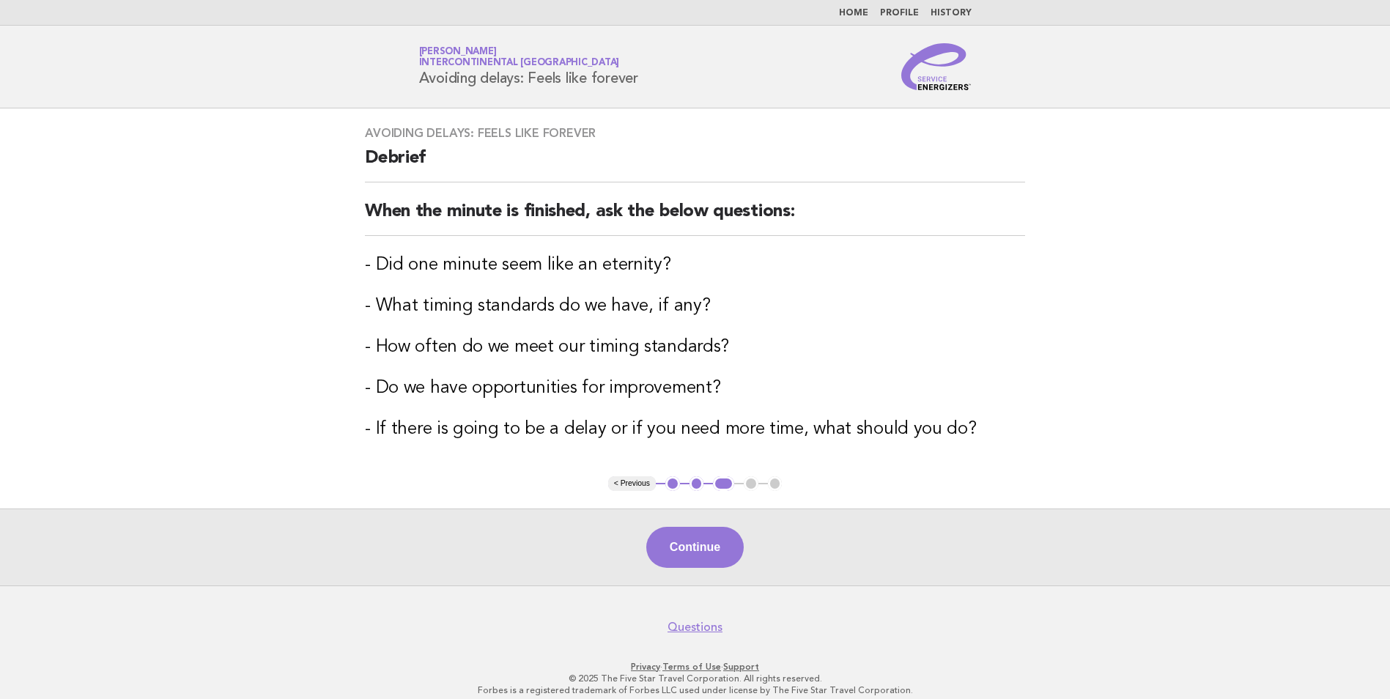  I want to click on h3: - Do we have opportunities for improvement?, so click(695, 388).